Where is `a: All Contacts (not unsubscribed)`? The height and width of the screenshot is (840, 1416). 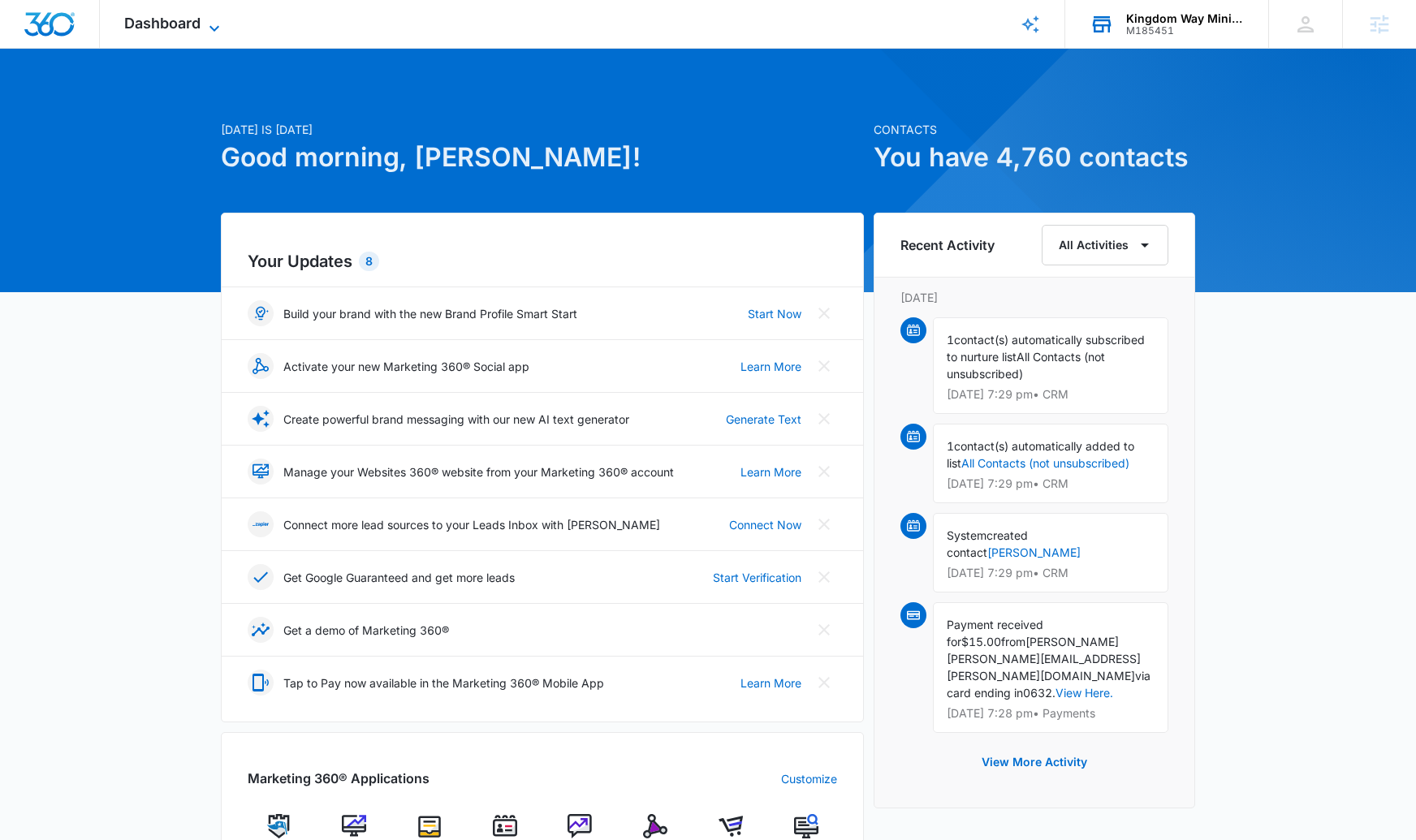 a: All Contacts (not unsubscribed) is located at coordinates (1044, 463).